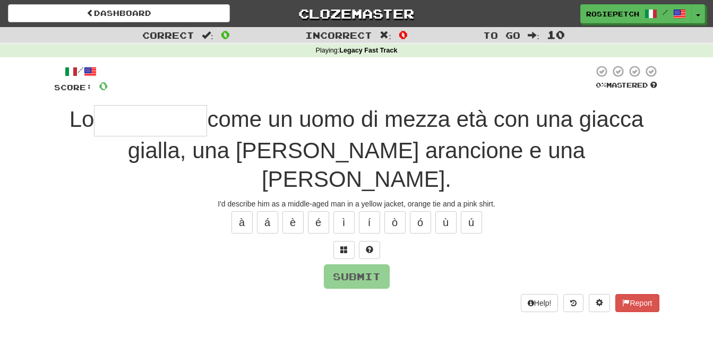 The height and width of the screenshot is (345, 713). Describe the element at coordinates (357, 204) in the screenshot. I see `div: I'd describe him as a middle-aged man in a yellow jacket, orange tie and a pink shirt.` at that location.